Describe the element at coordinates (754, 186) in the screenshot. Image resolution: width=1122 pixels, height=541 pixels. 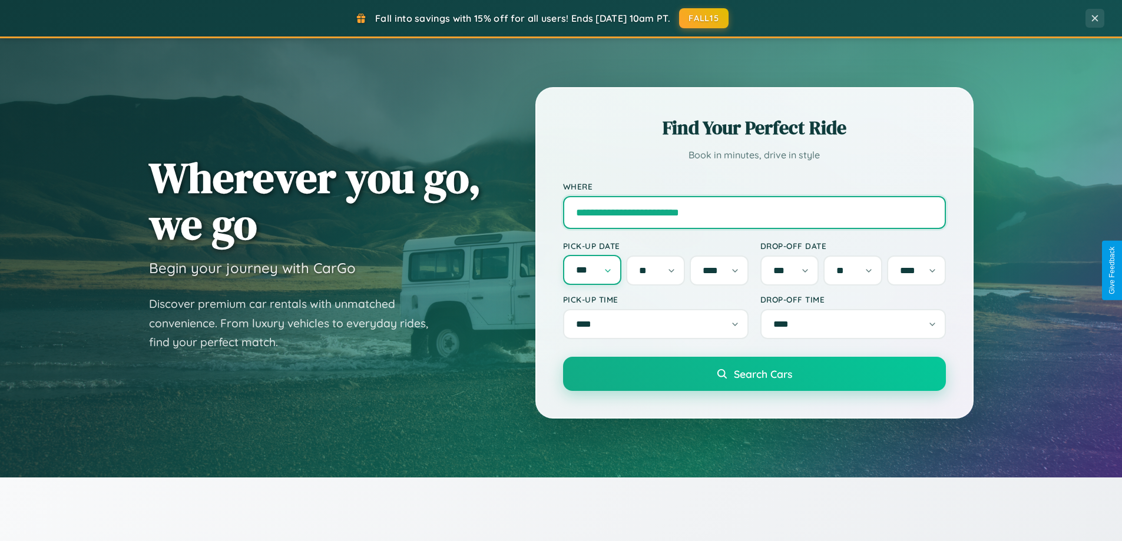
I see `label: Where` at that location.